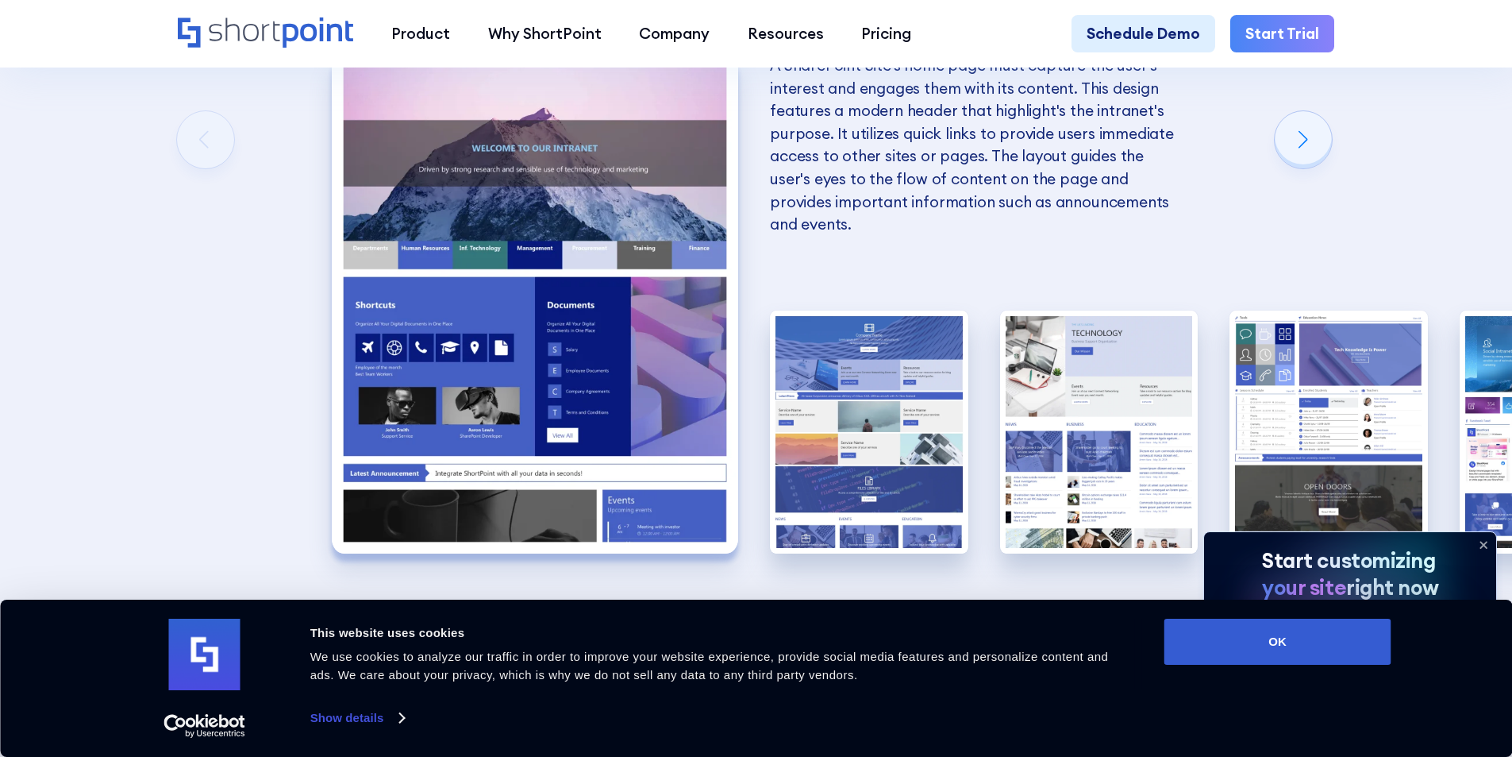 Image resolution: width=1512 pixels, height=757 pixels. What do you see at coordinates (357, 718) in the screenshot?
I see `a: Show details` at bounding box center [357, 718].